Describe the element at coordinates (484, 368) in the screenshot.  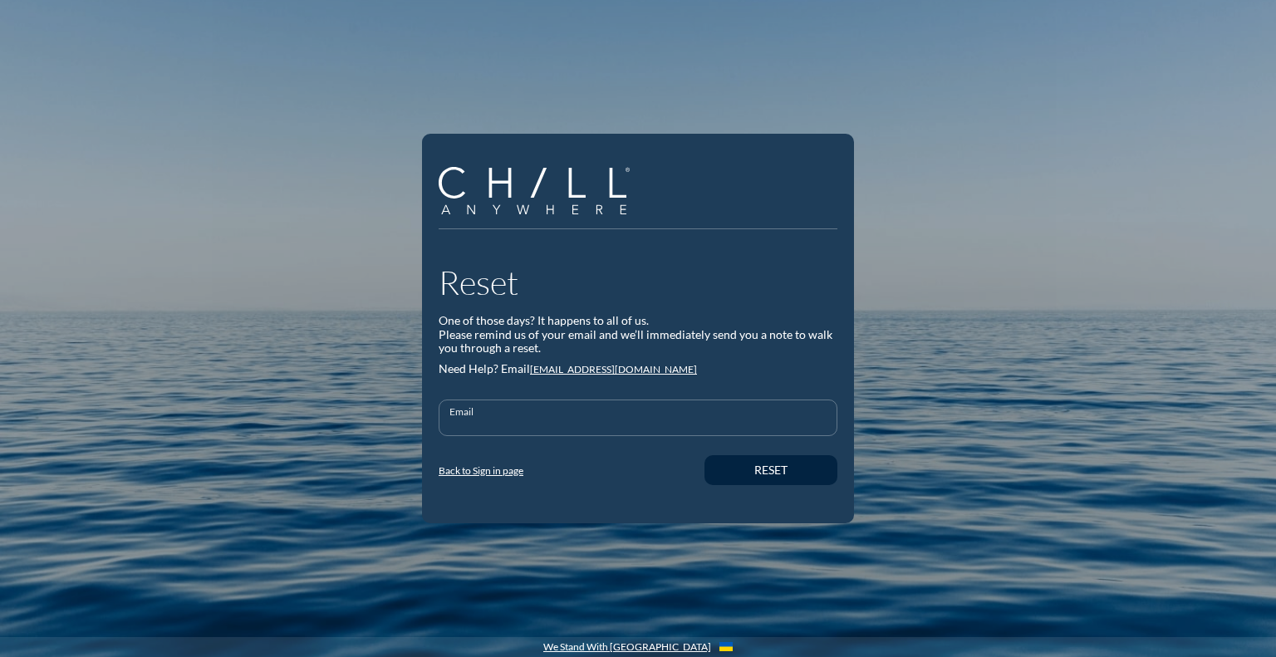
I see `span: Need Help? Email` at that location.